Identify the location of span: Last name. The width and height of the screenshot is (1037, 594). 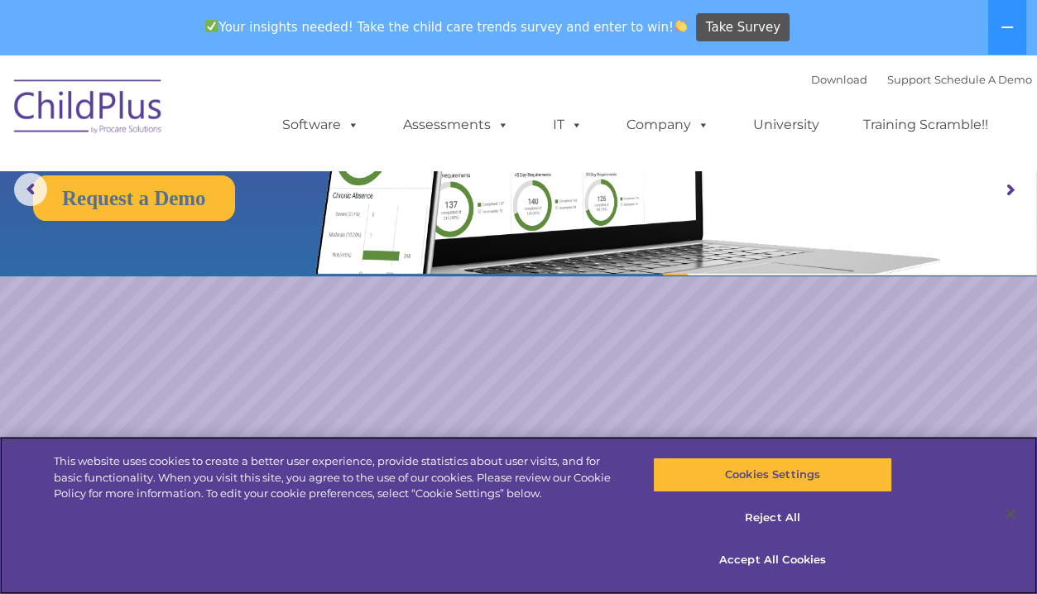
(255, 115).